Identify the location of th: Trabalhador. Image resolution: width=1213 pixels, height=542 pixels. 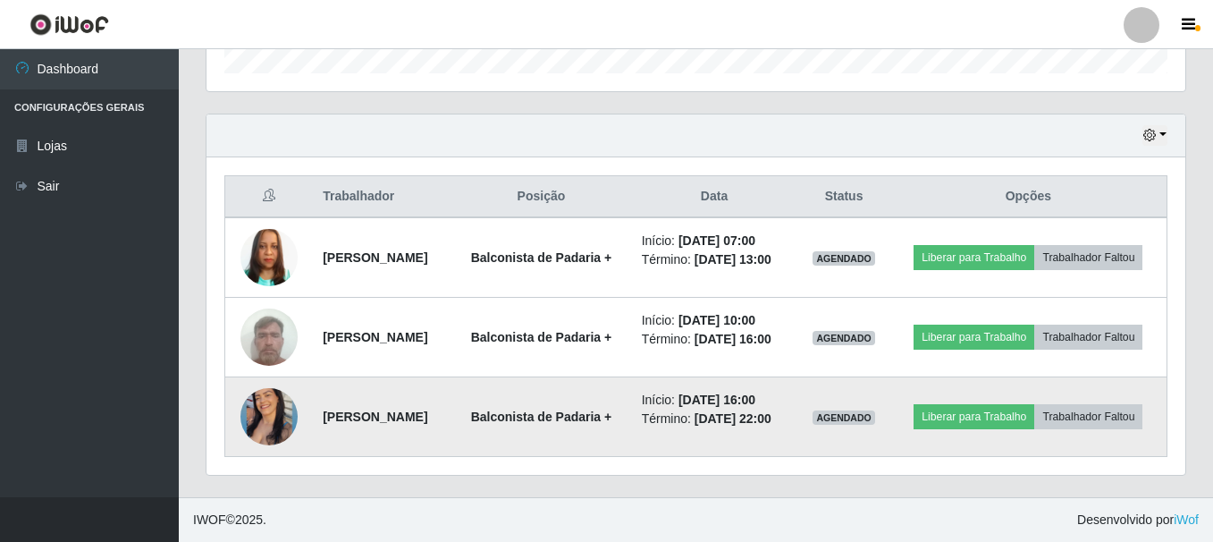
(382, 197).